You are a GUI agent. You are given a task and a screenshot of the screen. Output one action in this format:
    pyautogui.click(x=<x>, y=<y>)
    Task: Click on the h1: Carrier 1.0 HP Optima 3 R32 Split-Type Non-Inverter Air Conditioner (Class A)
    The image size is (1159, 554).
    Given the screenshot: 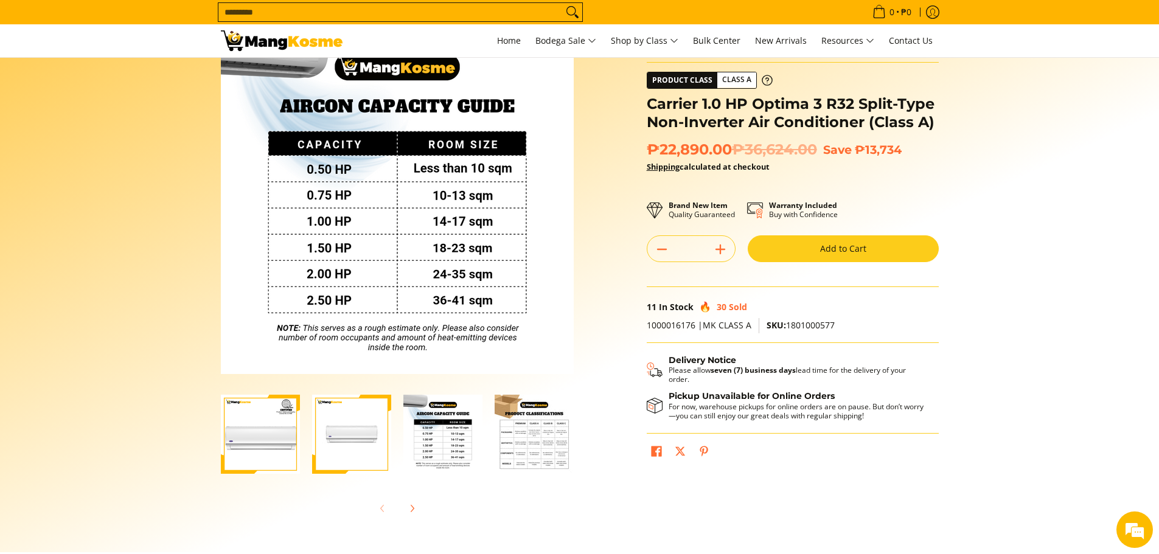 What is the action you would take?
    pyautogui.click(x=793, y=113)
    